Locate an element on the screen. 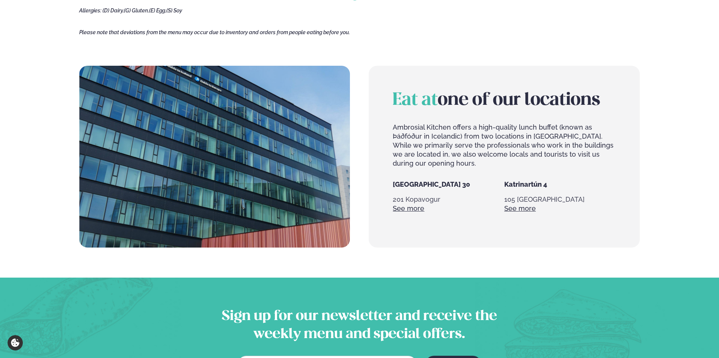  font: Katrinartún 4 is located at coordinates (525, 184).